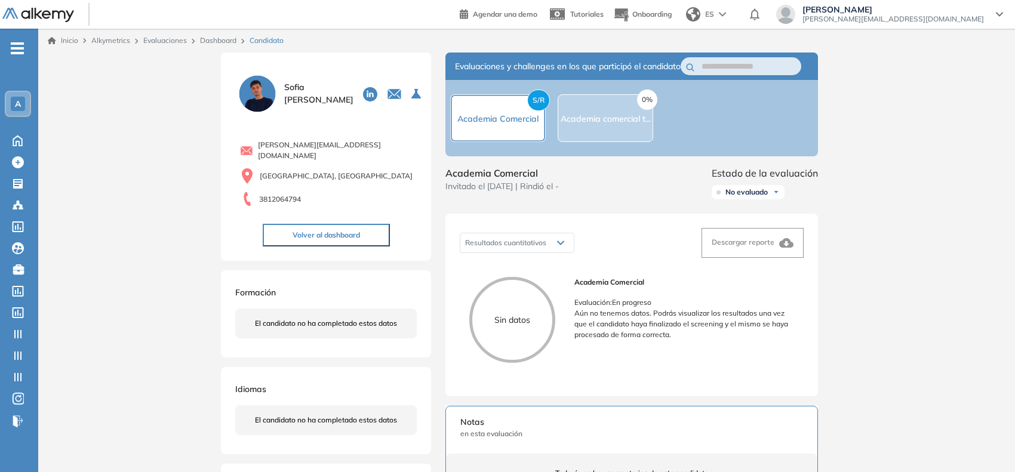 The image size is (1015, 472). What do you see at coordinates (587, 14) in the screenshot?
I see `span: Tutoriales` at bounding box center [587, 14].